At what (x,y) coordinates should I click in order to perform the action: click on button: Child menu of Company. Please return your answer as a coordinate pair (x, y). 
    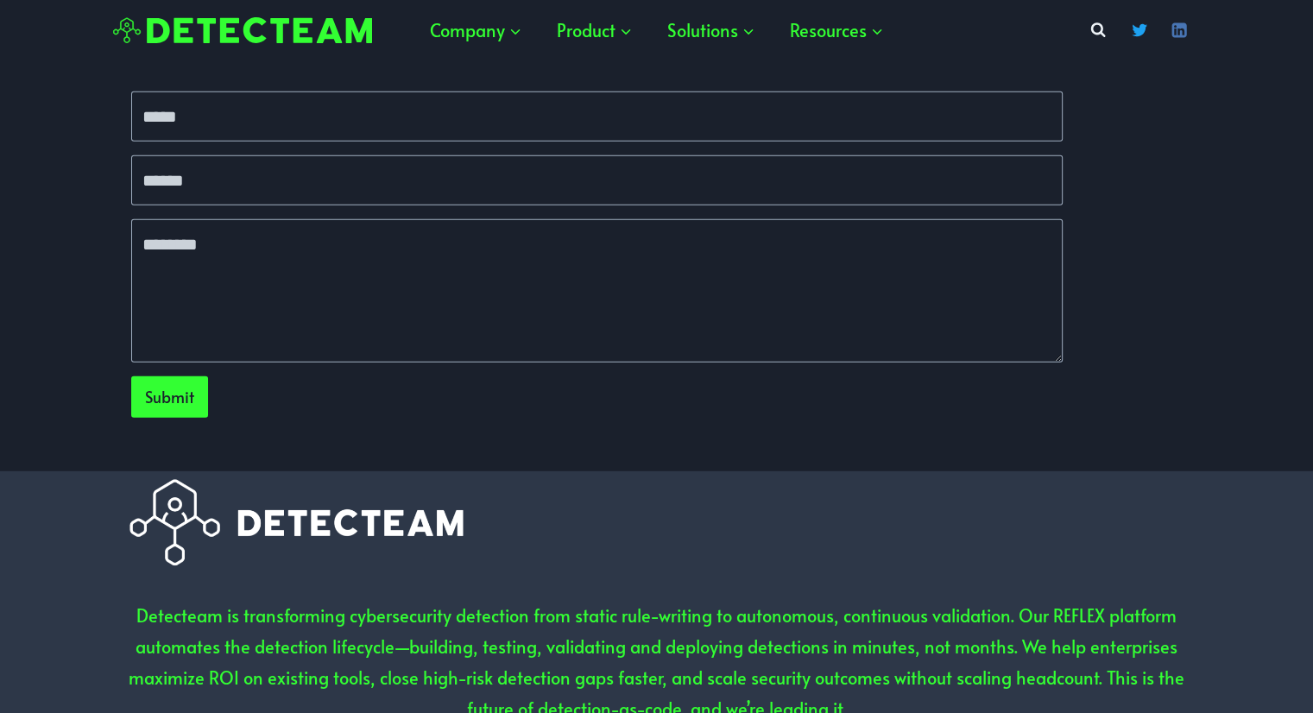
    Looking at the image, I should click on (476, 30).